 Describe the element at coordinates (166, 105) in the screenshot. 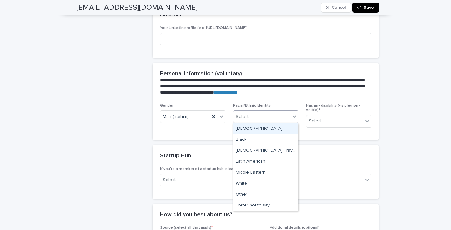

I see `span: Gender` at that location.